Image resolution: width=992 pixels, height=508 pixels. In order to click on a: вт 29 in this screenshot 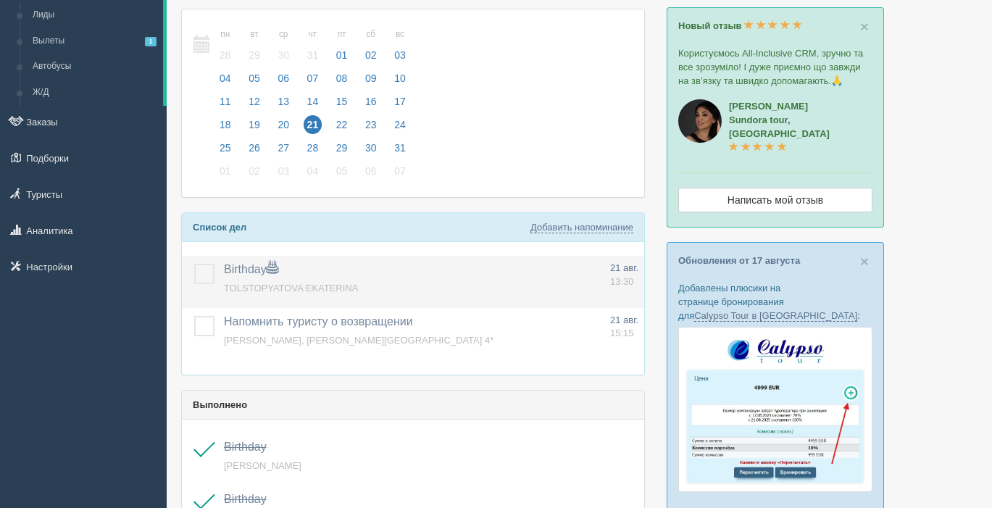, I will do `click(254, 45)`.